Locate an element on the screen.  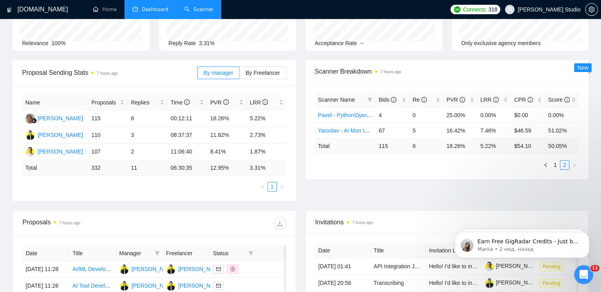
a: searchScanner is located at coordinates (199, 9).